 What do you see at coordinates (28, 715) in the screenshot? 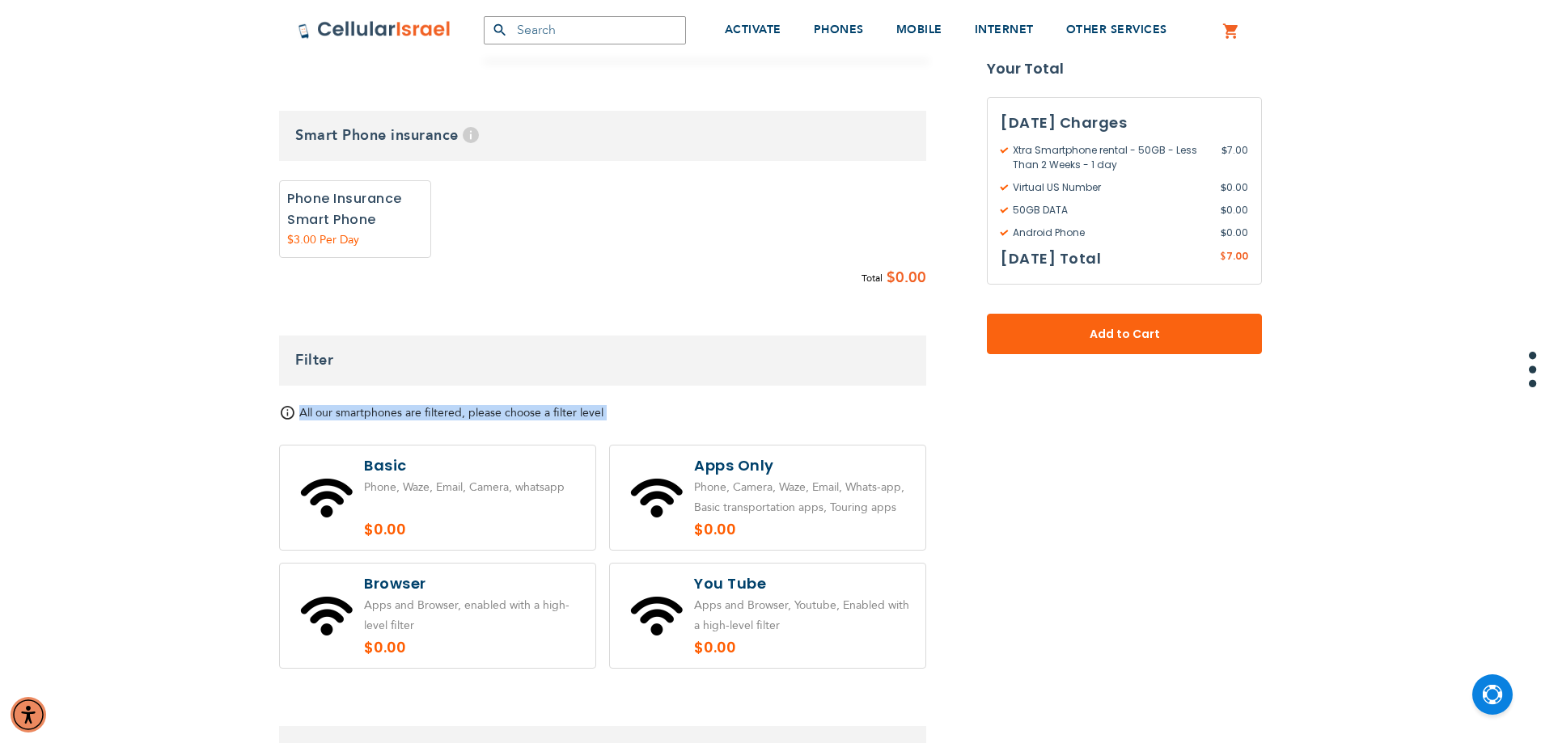
I see `div: Accessibility Menu` at bounding box center [28, 715].